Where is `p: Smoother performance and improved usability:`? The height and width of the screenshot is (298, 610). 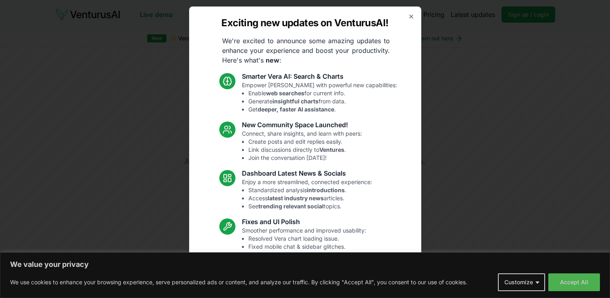
p: Smoother performance and improved usability: is located at coordinates (304, 242).